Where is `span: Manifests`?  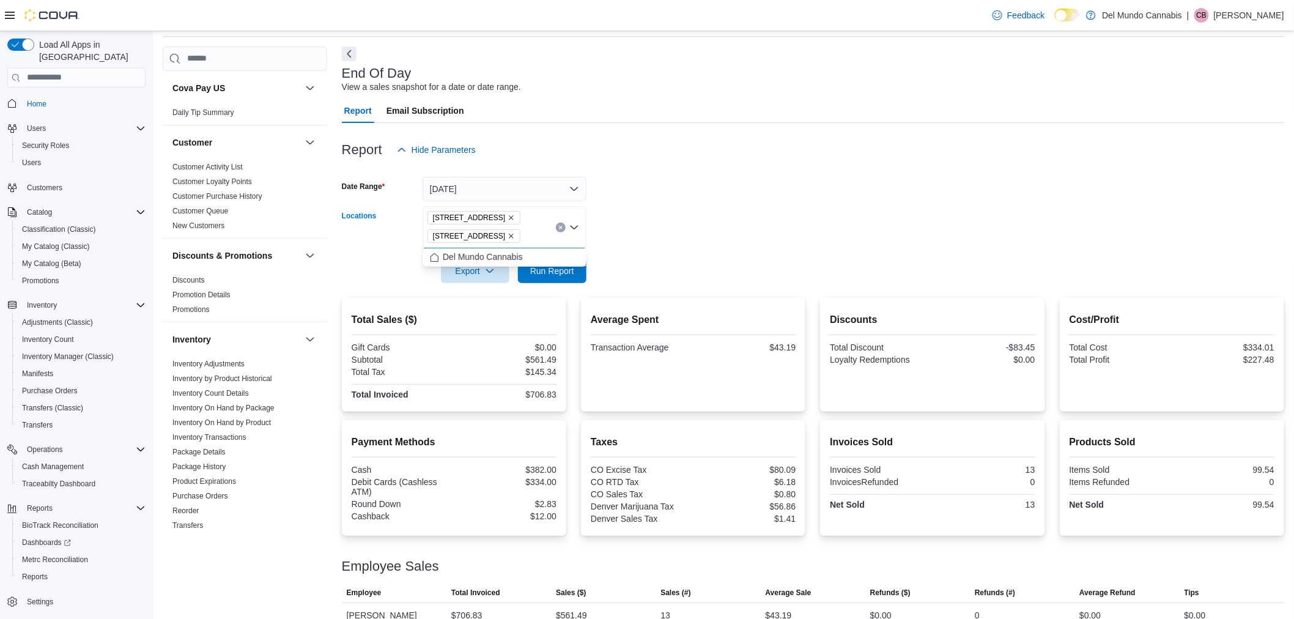
span: Manifests is located at coordinates (81, 374).